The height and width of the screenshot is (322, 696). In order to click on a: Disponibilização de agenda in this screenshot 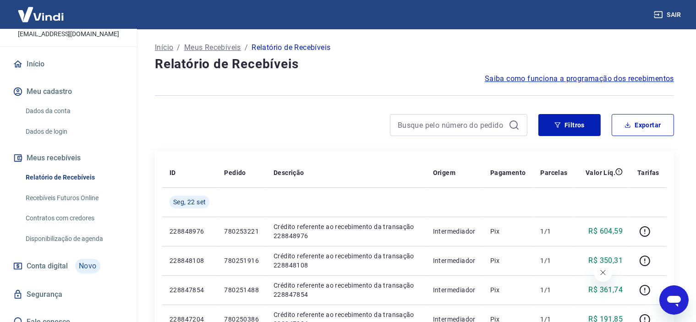, I will do `click(74, 239)`.